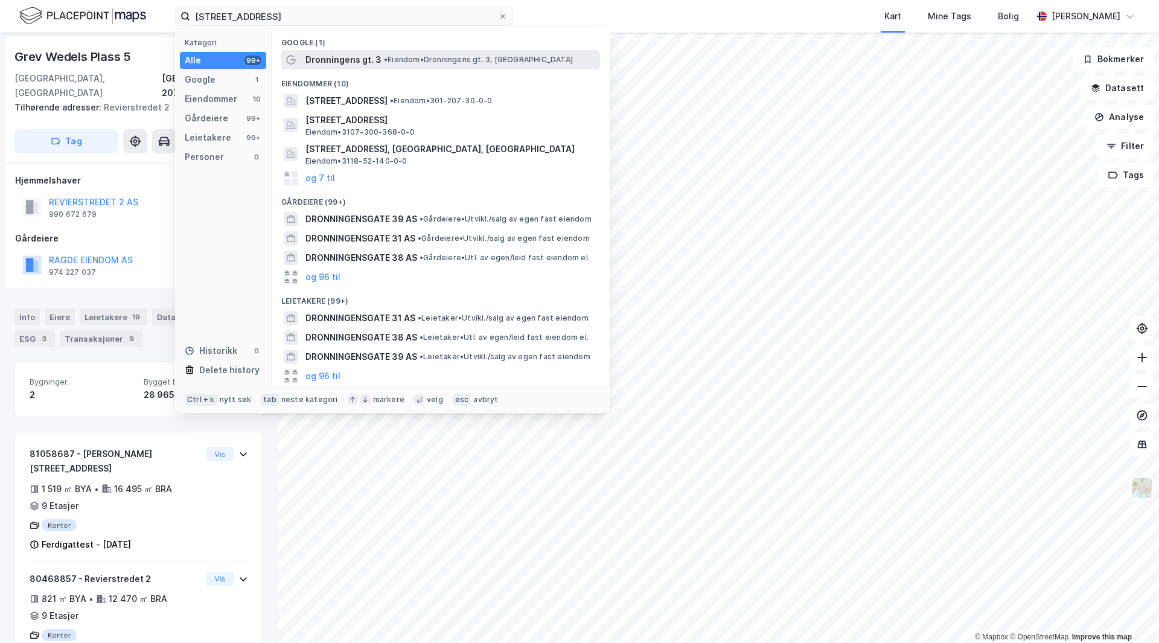 The width and height of the screenshot is (1159, 643). I want to click on div: Gårdeiere (99+), so click(441, 199).